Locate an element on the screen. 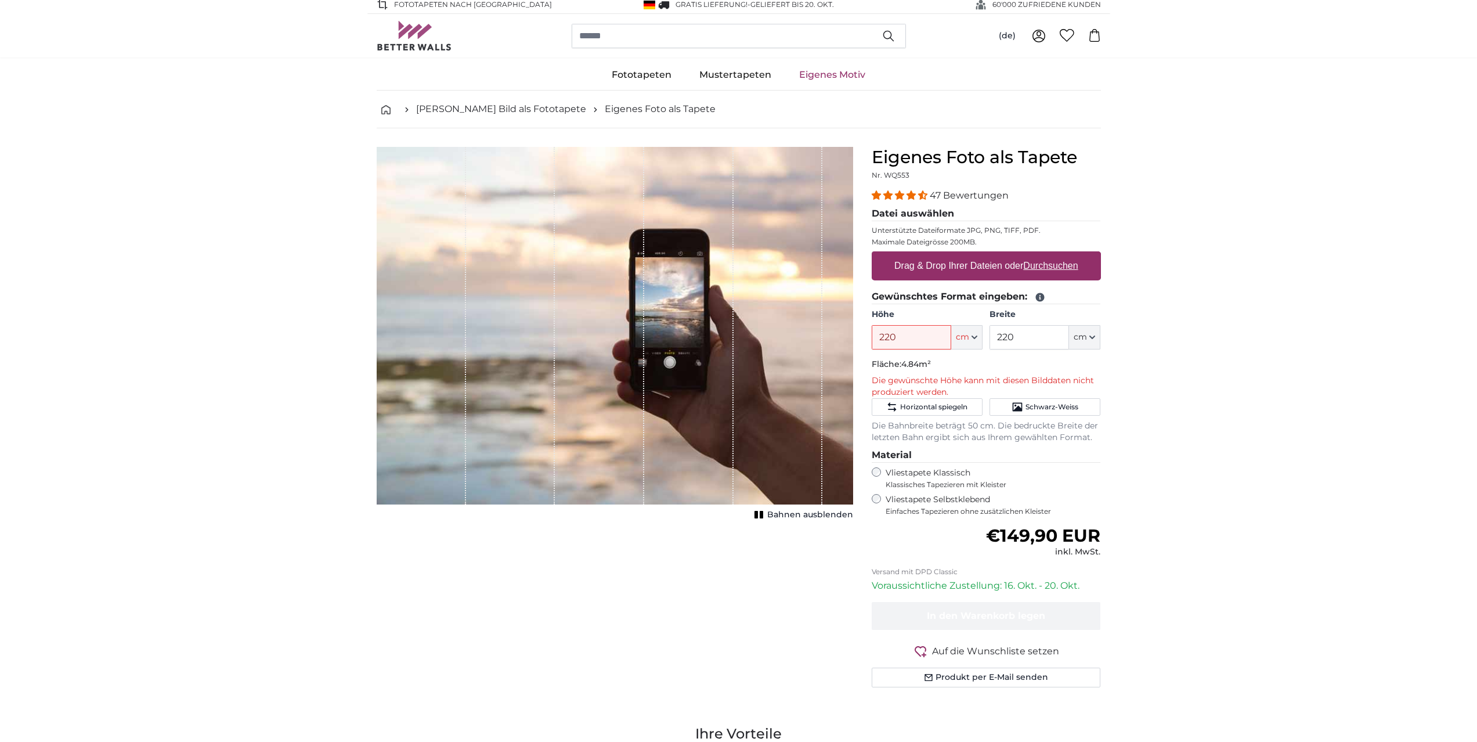  div: inkl. MwSt. is located at coordinates (1043, 552).